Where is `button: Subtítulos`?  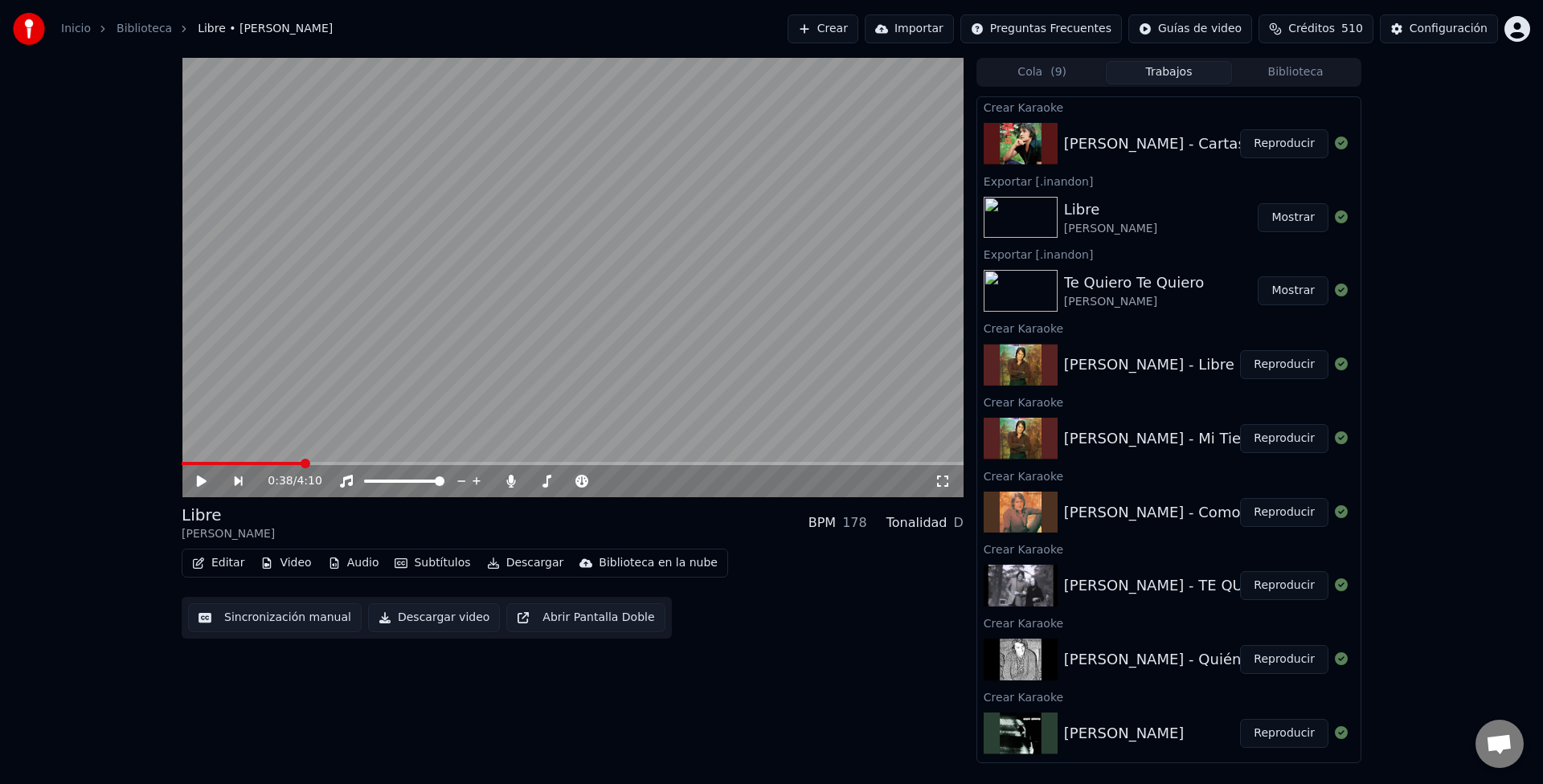 button: Subtítulos is located at coordinates (432, 563).